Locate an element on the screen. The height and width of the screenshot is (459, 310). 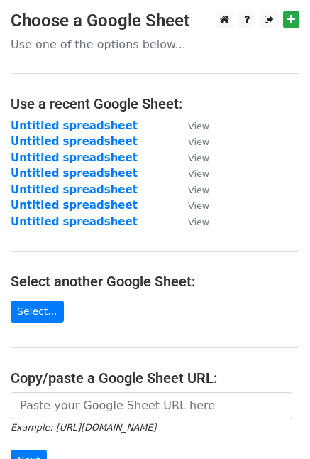
p: Use one of the options below... is located at coordinates (155, 44).